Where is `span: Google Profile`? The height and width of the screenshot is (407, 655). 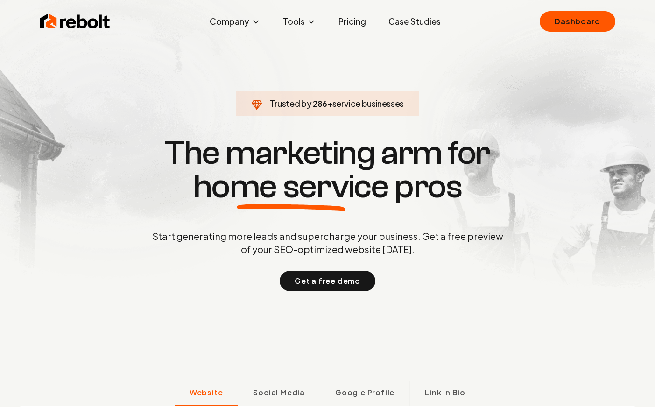
span: Google Profile is located at coordinates (364, 392).